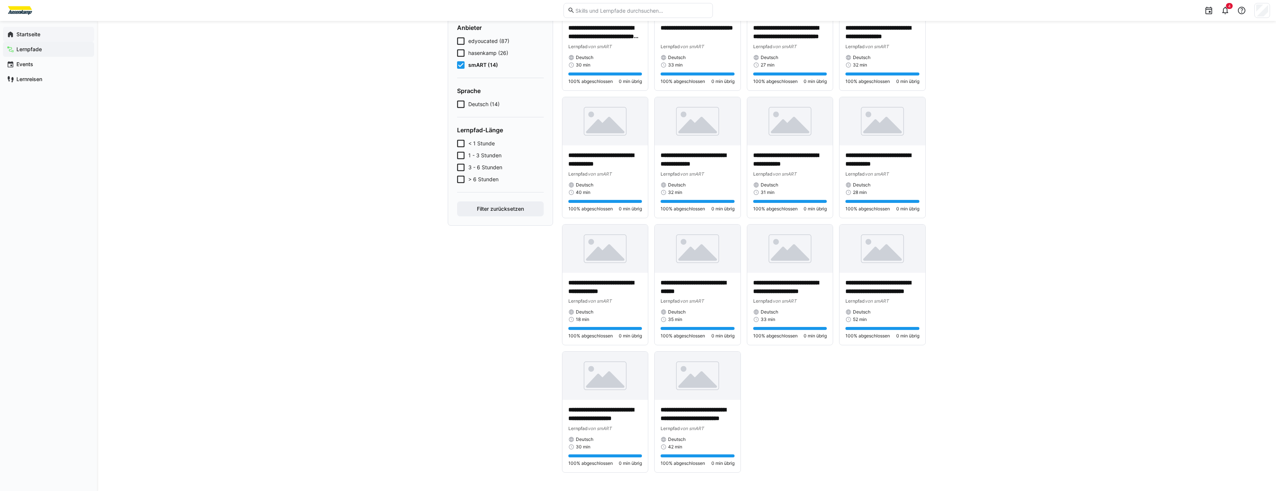 This screenshot has width=1276, height=491. What do you see at coordinates (489, 41) in the screenshot?
I see `span: edyoucated (87)` at bounding box center [489, 41].